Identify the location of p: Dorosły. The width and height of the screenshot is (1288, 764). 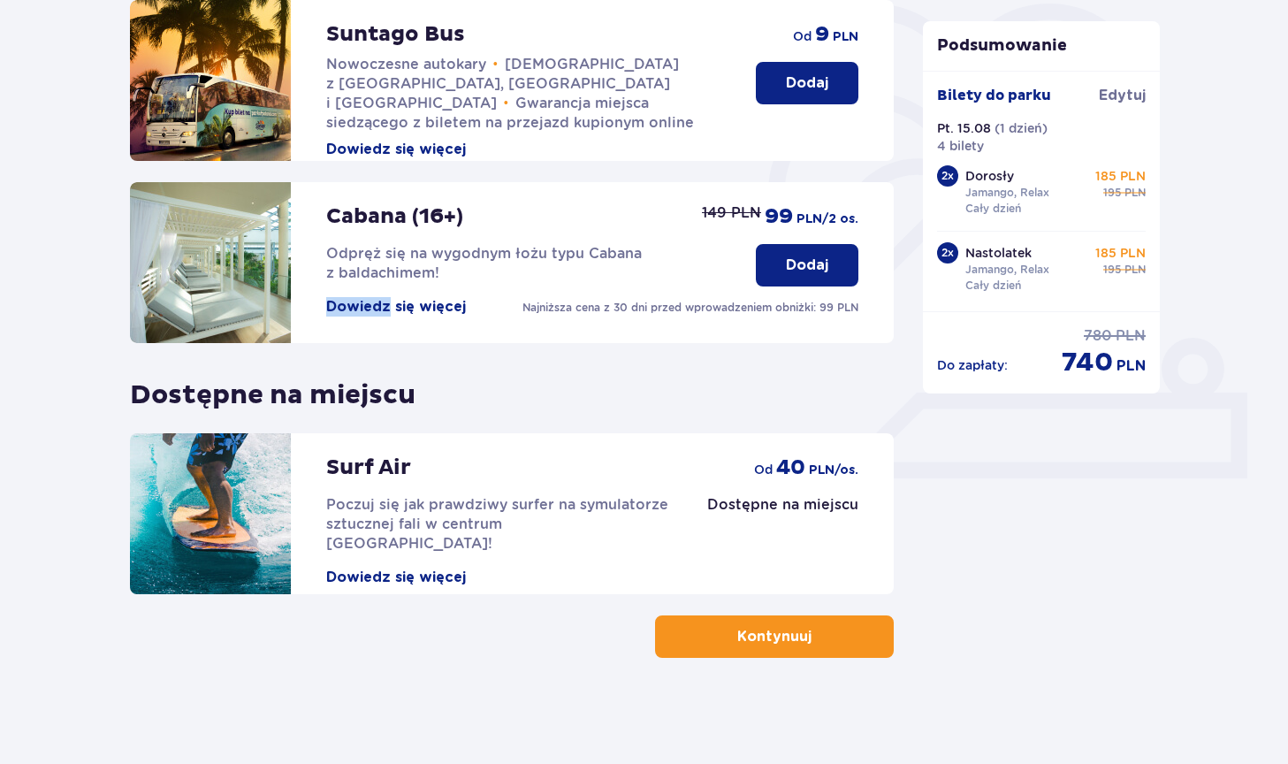
(989, 176).